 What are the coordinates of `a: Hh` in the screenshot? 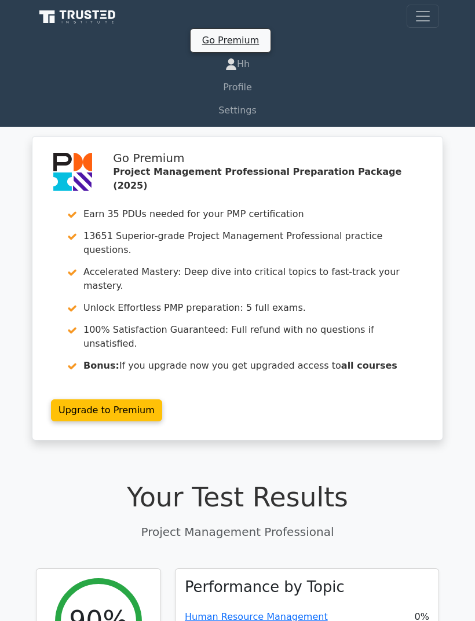 It's located at (237, 64).